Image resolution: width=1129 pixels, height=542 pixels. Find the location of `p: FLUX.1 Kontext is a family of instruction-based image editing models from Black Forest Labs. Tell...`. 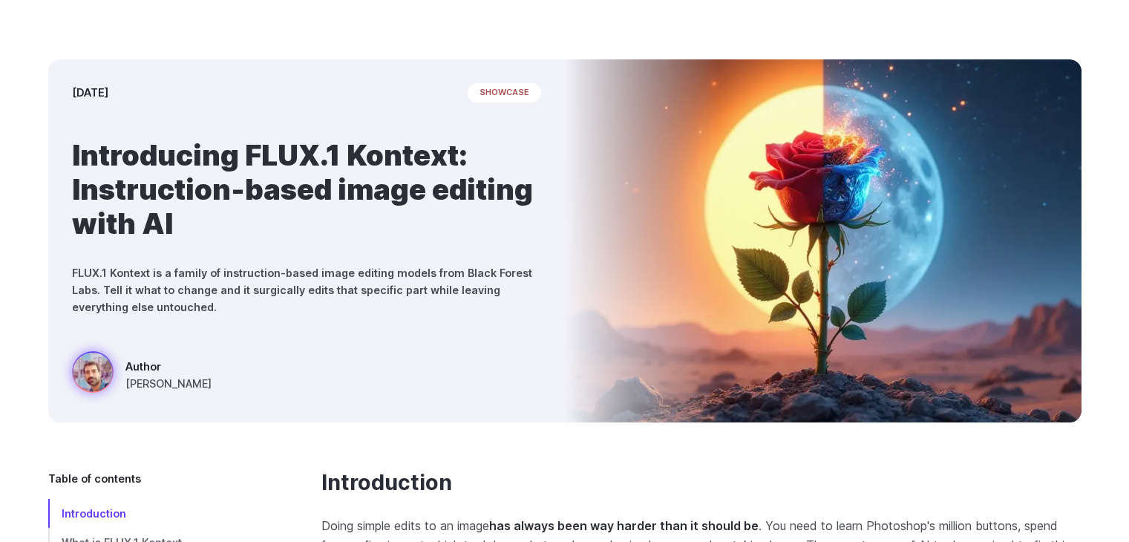

p: FLUX.1 Kontext is a family of instruction-based image editing models from Black Forest Labs. Tell... is located at coordinates (307, 289).